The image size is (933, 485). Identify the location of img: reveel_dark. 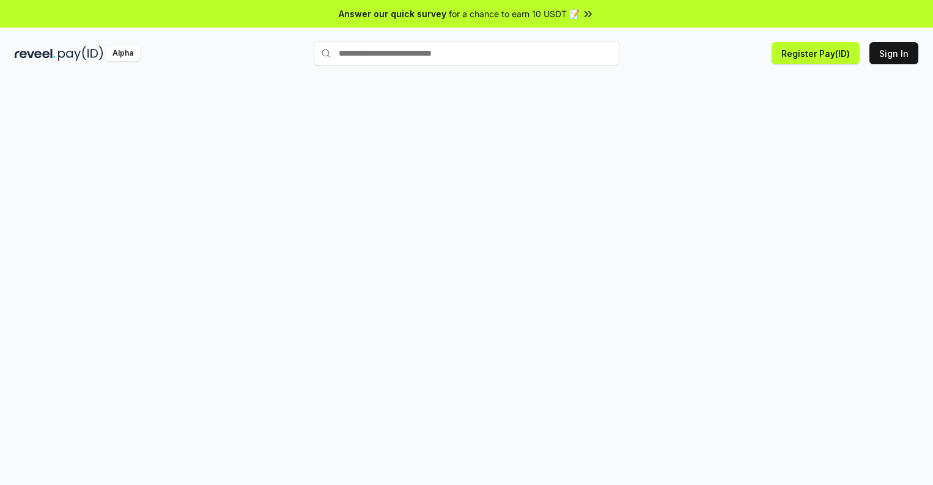
(35, 53).